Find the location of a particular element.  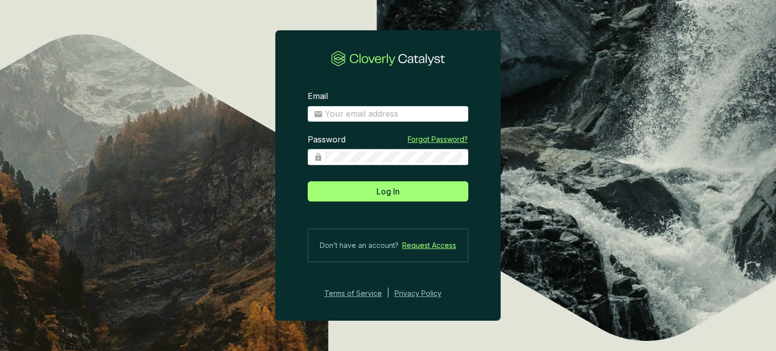

span: Don’t have an account? is located at coordinates (359, 246).